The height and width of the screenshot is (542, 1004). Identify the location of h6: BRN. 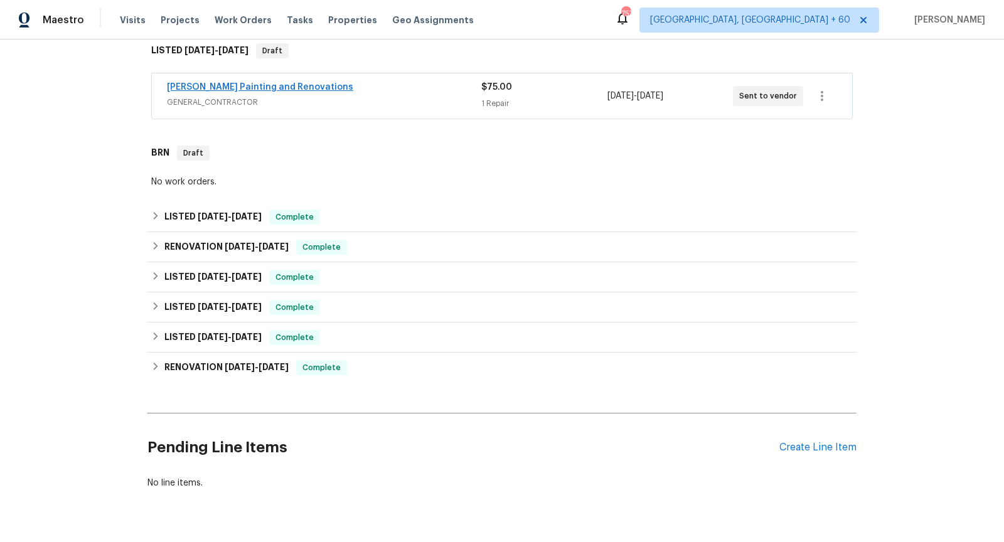
(160, 153).